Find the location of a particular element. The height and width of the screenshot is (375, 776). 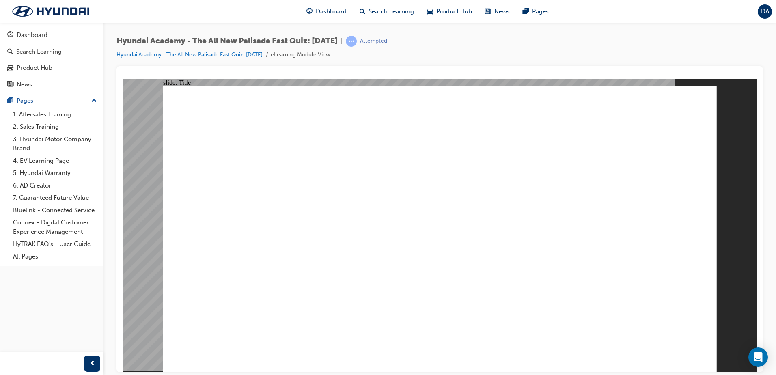

div: News is located at coordinates (24, 84).